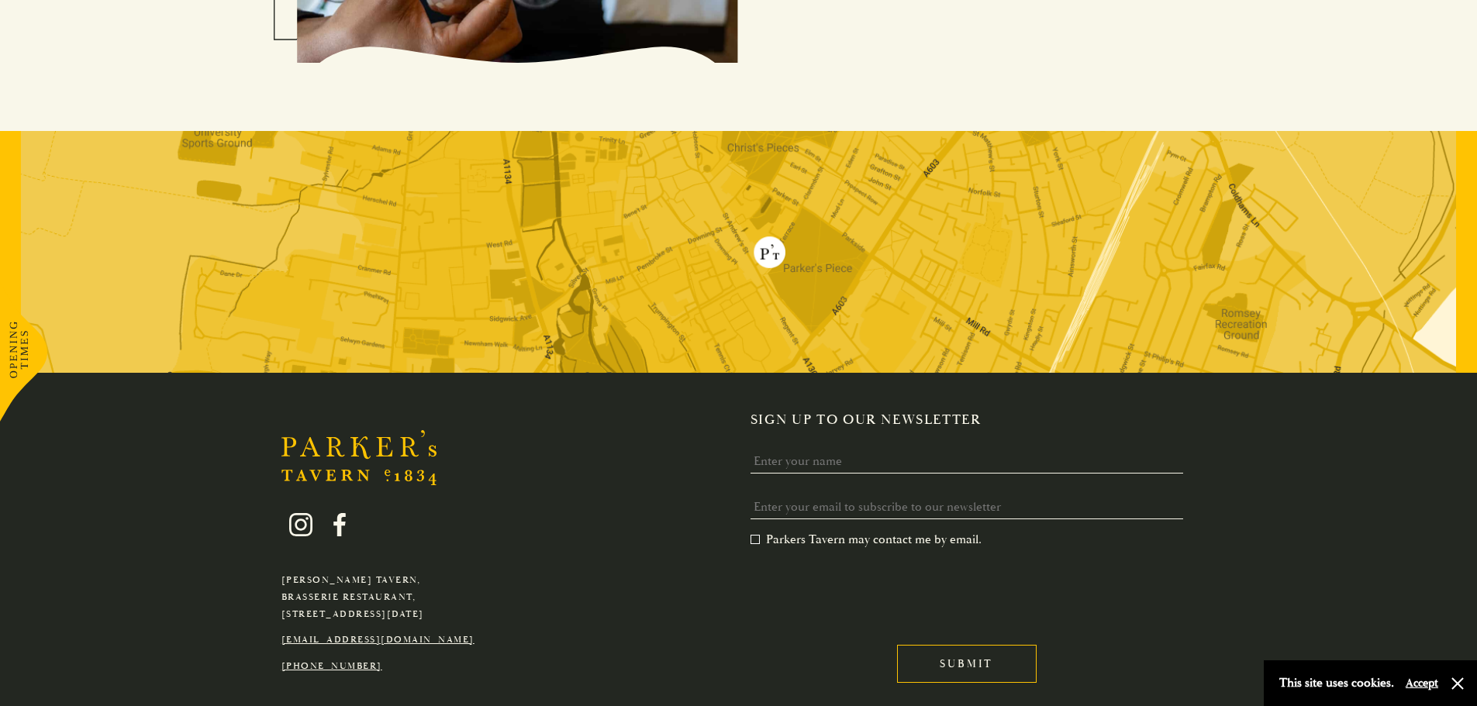  What do you see at coordinates (967, 664) in the screenshot?
I see `input: Submit` at bounding box center [967, 664].